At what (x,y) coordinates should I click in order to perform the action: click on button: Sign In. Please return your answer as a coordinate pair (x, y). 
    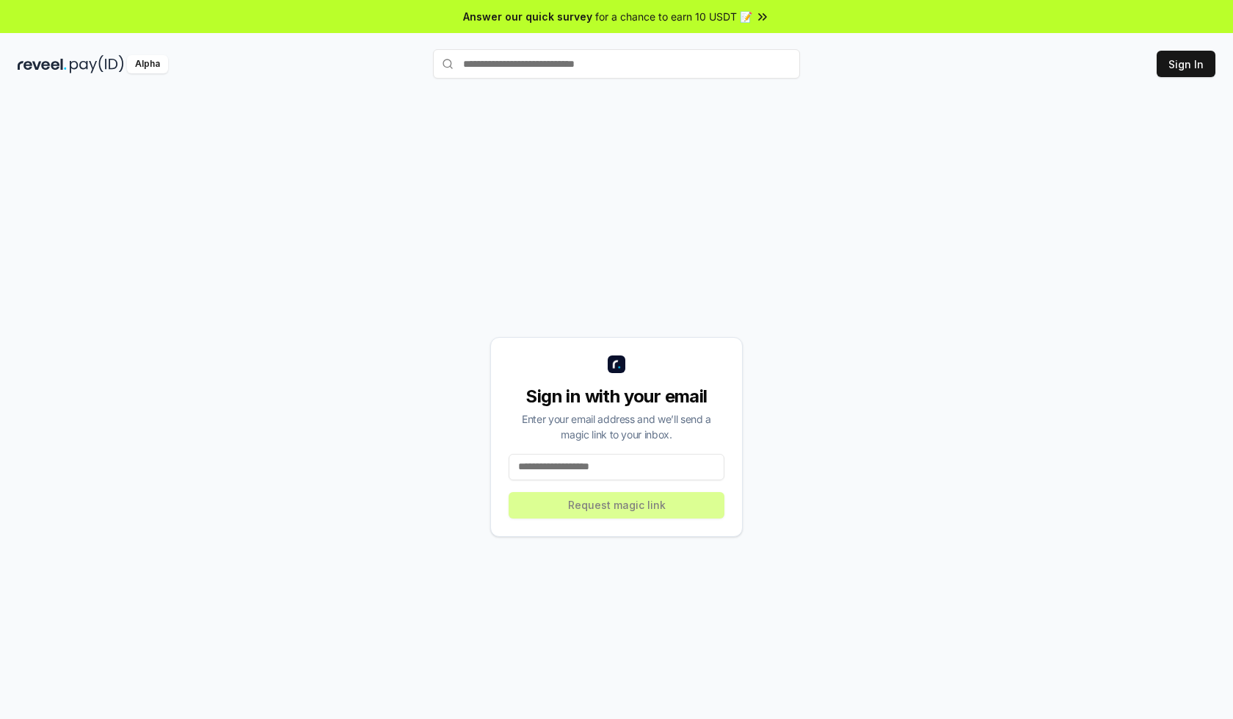
    Looking at the image, I should click on (1186, 64).